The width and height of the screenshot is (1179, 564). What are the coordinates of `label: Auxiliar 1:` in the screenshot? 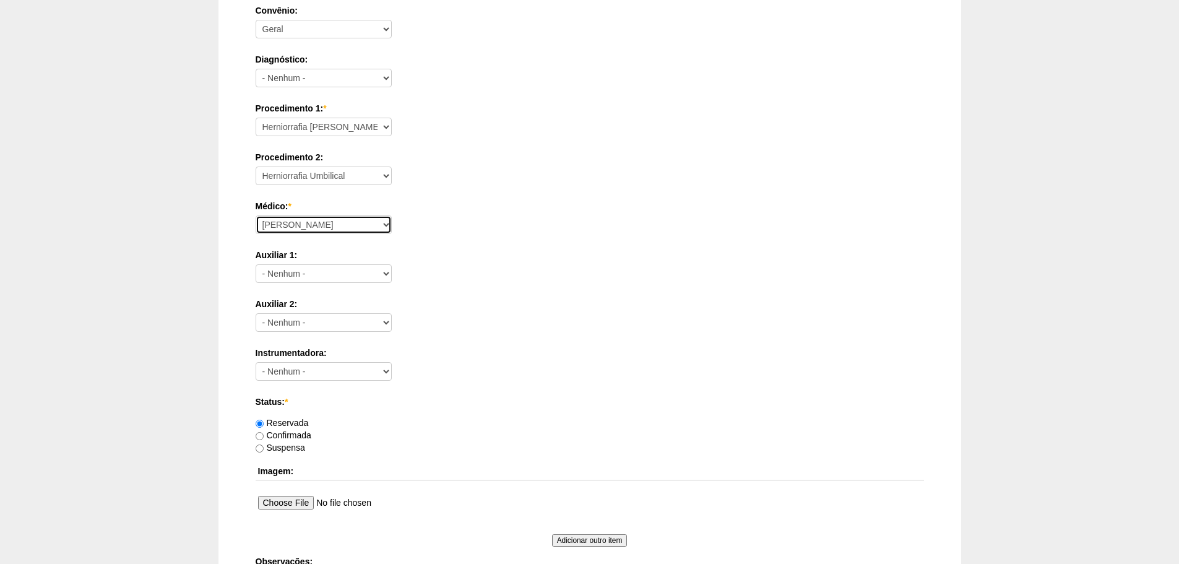 It's located at (590, 255).